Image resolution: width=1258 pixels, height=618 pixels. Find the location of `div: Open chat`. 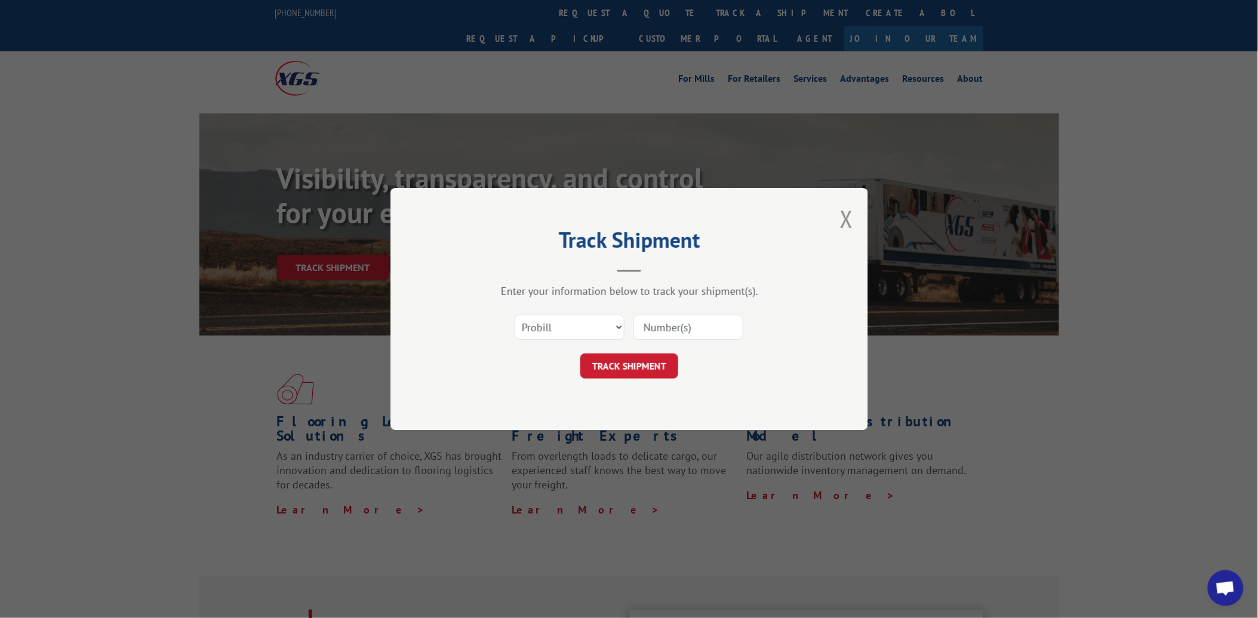

div: Open chat is located at coordinates (1226, 588).